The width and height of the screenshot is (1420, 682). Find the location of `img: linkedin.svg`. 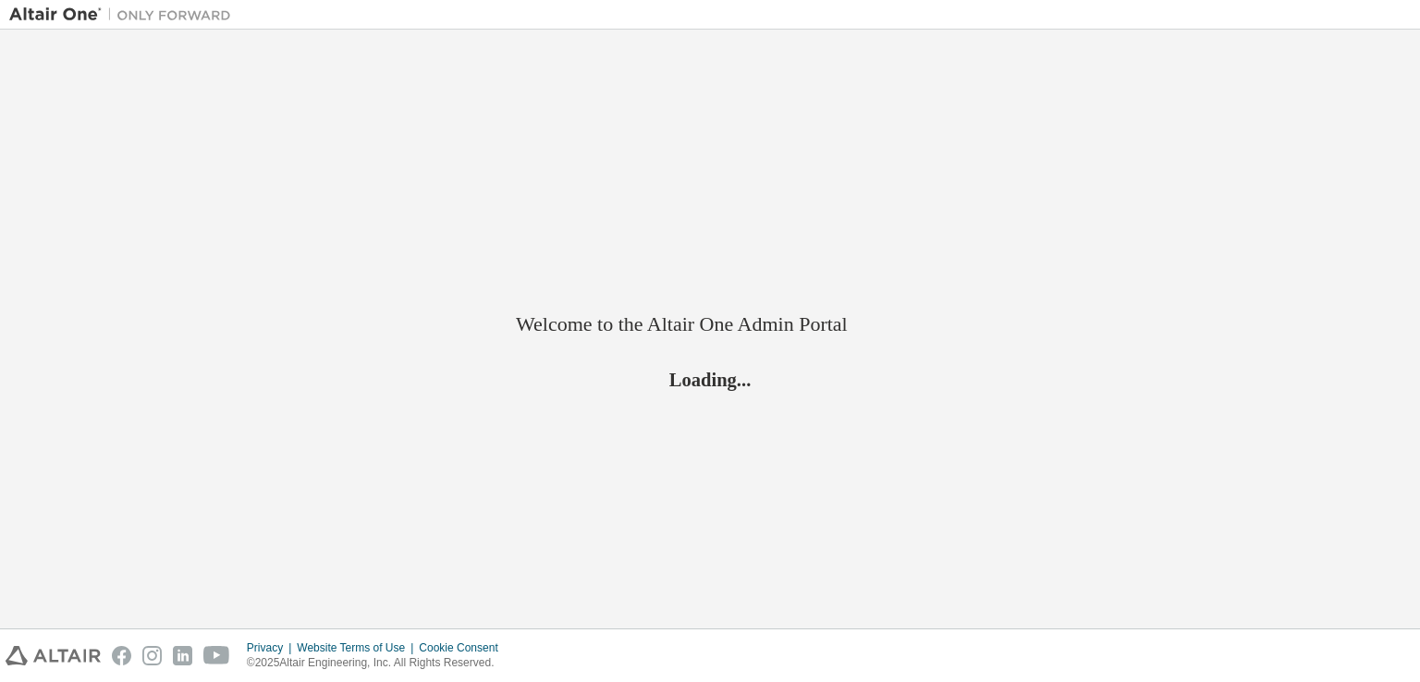

img: linkedin.svg is located at coordinates (182, 656).